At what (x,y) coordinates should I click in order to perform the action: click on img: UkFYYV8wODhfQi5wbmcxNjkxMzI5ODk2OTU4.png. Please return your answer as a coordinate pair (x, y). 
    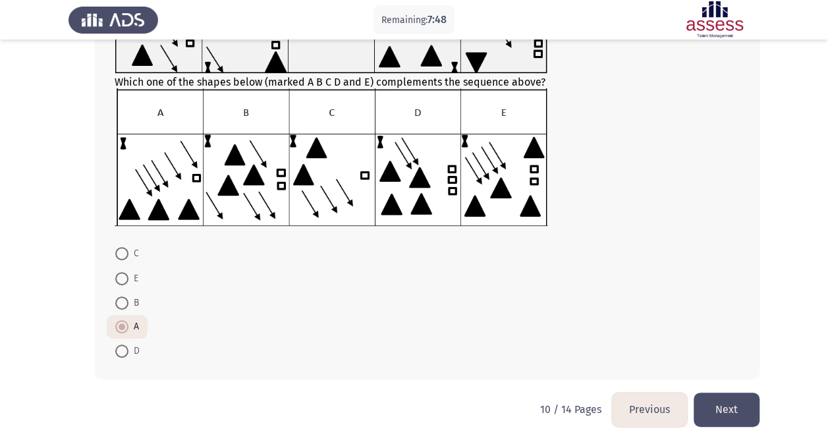
    Looking at the image, I should click on (331, 157).